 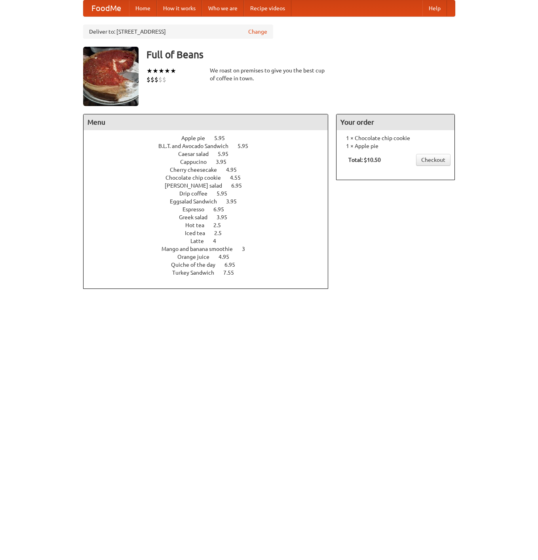 What do you see at coordinates (211, 194) in the screenshot?
I see `a: Drip coffee 5.95` at bounding box center [211, 194].